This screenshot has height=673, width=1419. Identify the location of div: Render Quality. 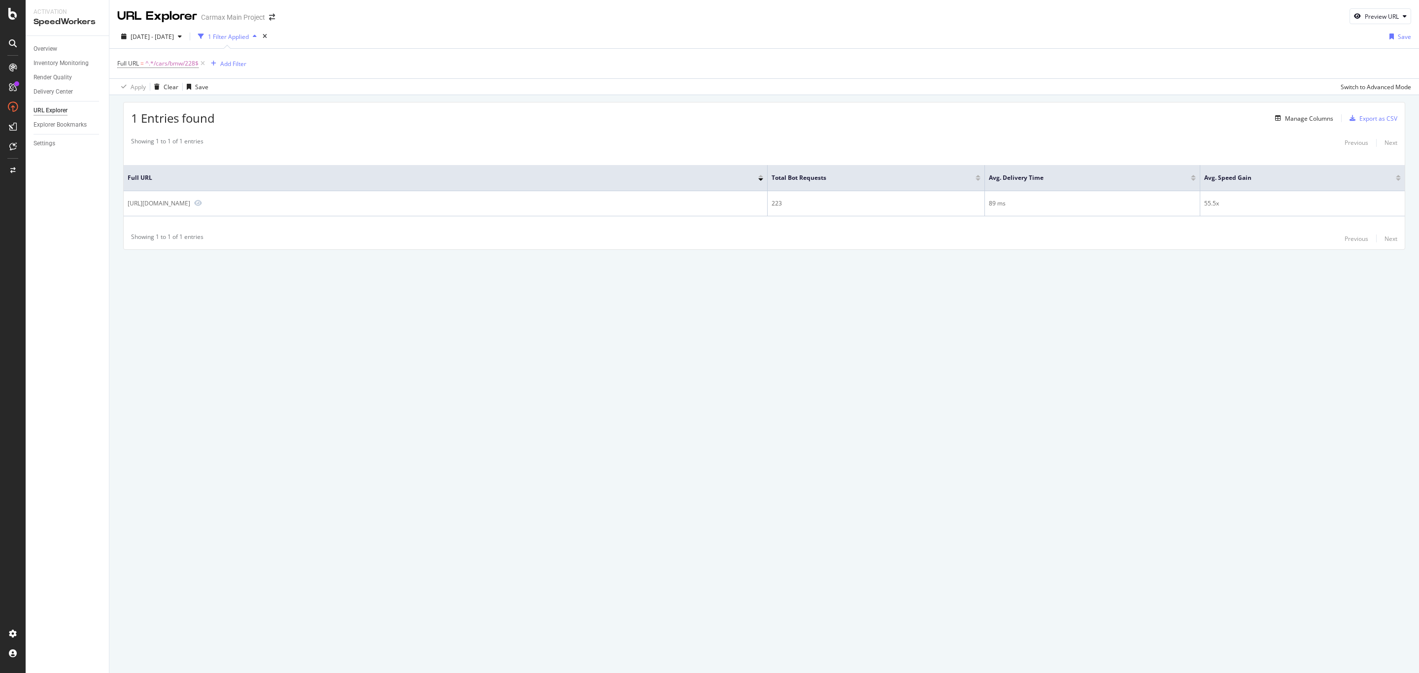
(53, 77).